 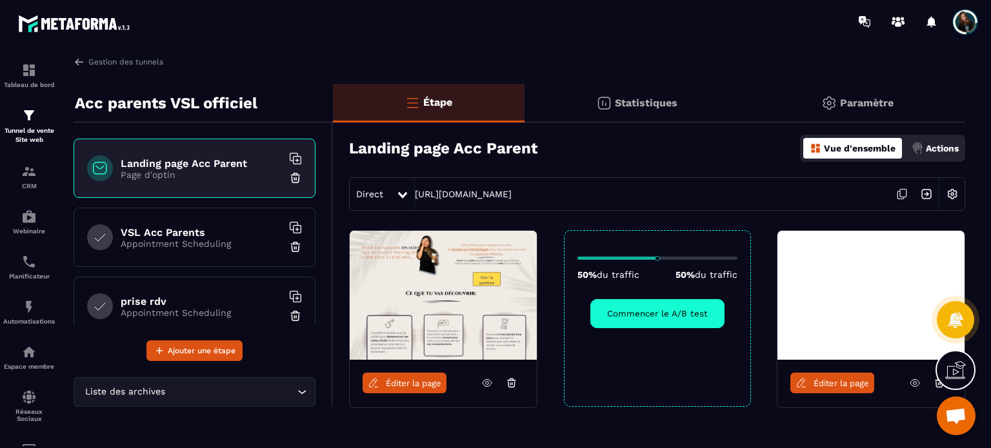 I want to click on img: setting-w.858f3a88.svg, so click(x=952, y=194).